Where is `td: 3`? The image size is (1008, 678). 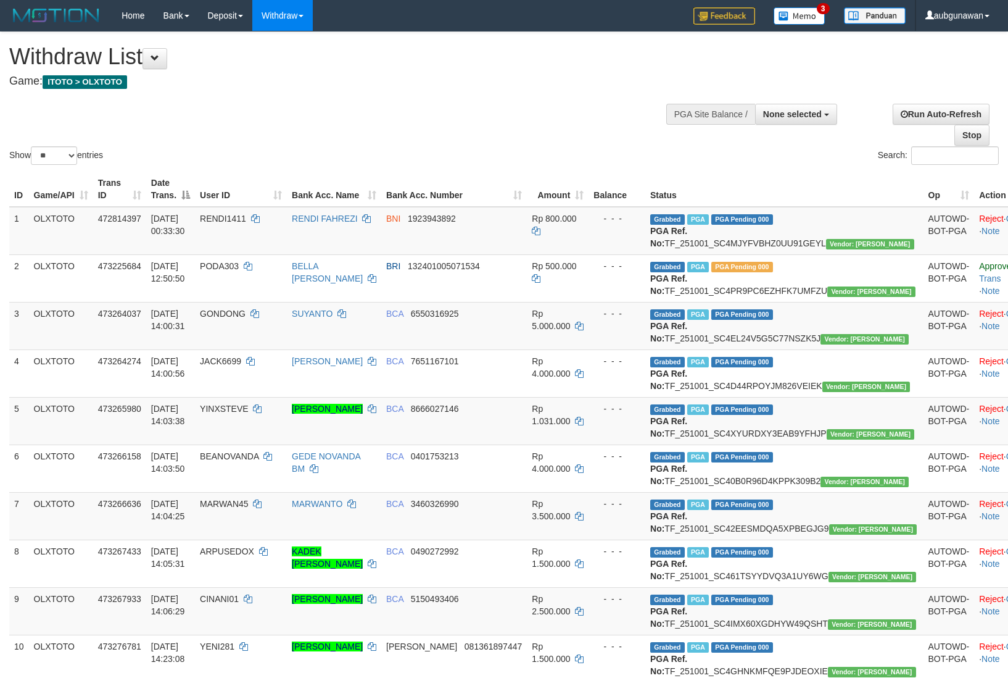
td: 3 is located at coordinates (19, 325).